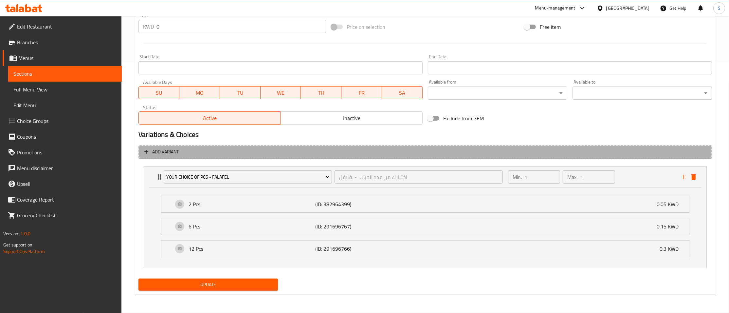 Image resolution: width=729 pixels, height=313 pixels. What do you see at coordinates (694, 177) in the screenshot?
I see `button: delete` at bounding box center [694, 177].